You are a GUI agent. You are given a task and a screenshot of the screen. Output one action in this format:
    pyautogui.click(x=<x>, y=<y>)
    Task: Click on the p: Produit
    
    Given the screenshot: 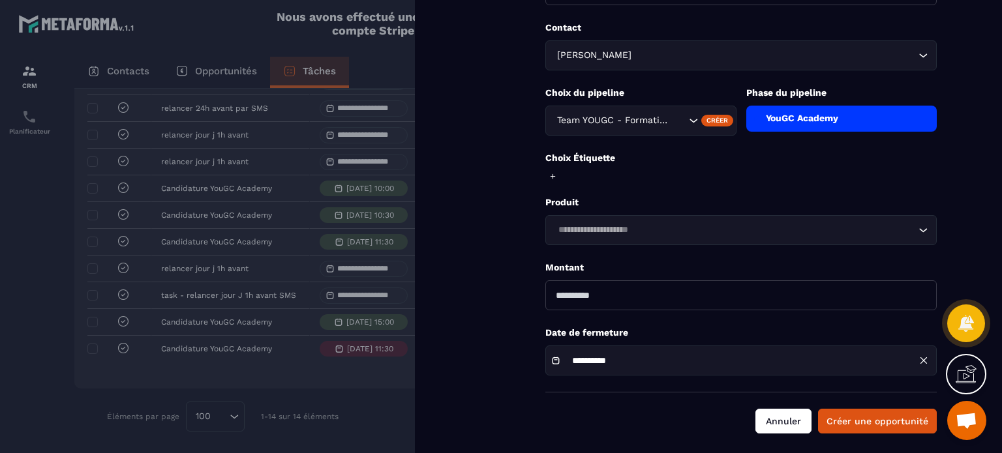 What is the action you would take?
    pyautogui.click(x=741, y=202)
    